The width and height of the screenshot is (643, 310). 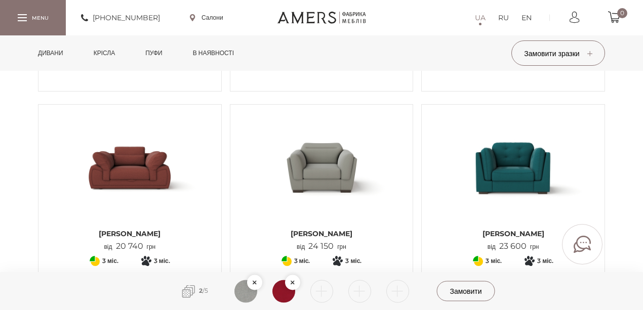 I want to click on a: UA, so click(x=480, y=18).